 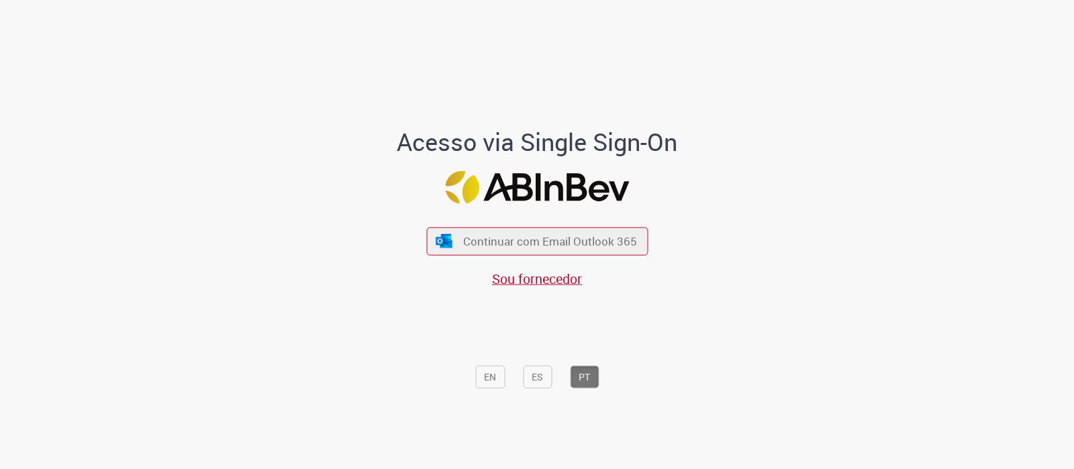 What do you see at coordinates (537, 187) in the screenshot?
I see `img: Logo ABInBev` at bounding box center [537, 187].